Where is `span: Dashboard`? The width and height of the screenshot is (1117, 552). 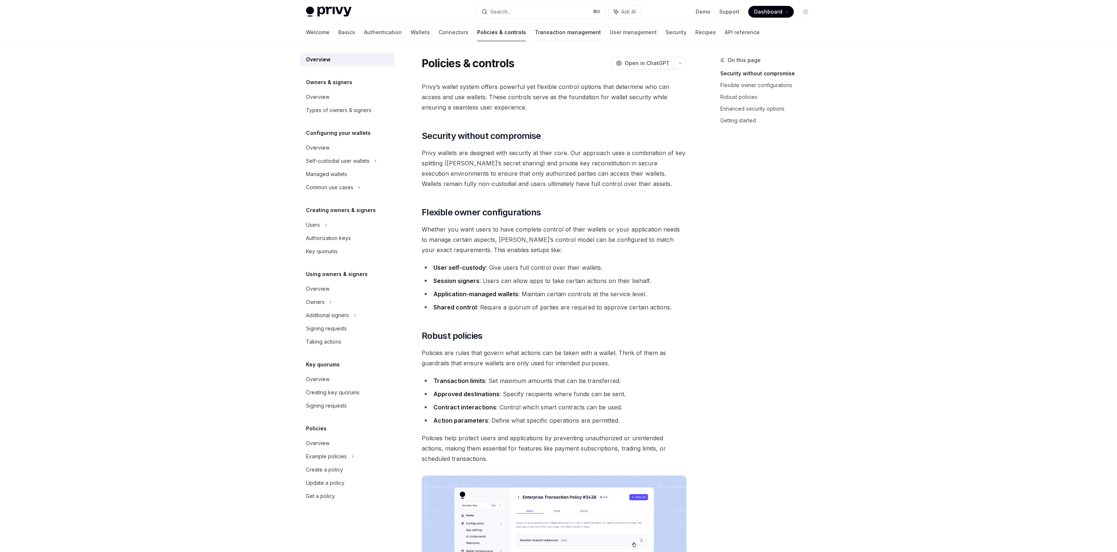
span: Dashboard is located at coordinates (768, 12).